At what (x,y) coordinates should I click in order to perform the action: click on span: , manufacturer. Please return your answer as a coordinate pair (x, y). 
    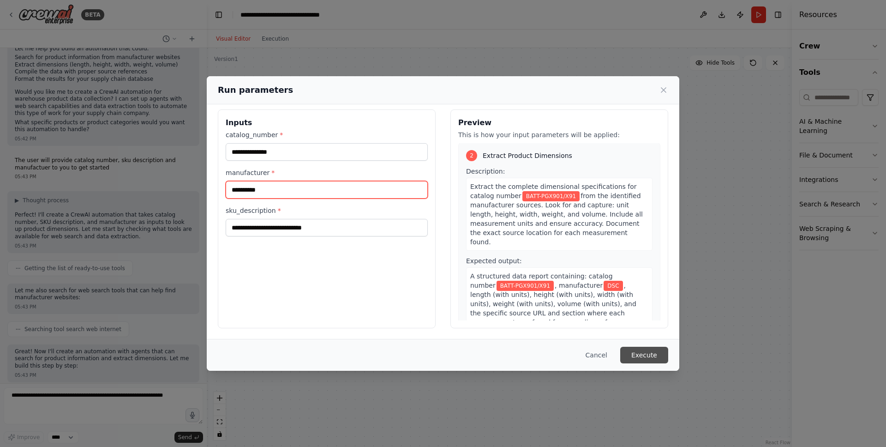
    Looking at the image, I should click on (579, 285).